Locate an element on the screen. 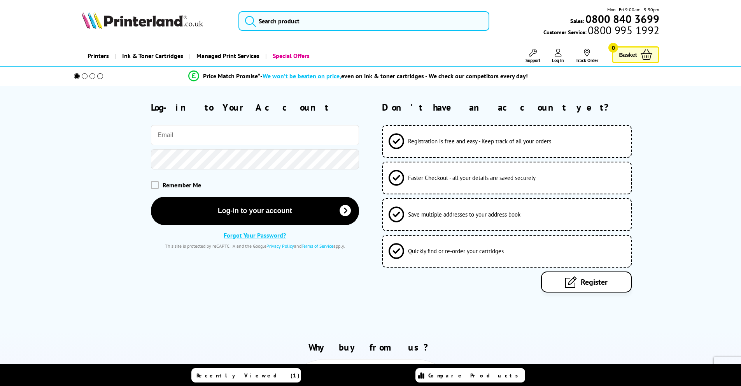 This screenshot has width=741, height=386. span: Basket is located at coordinates (628, 54).